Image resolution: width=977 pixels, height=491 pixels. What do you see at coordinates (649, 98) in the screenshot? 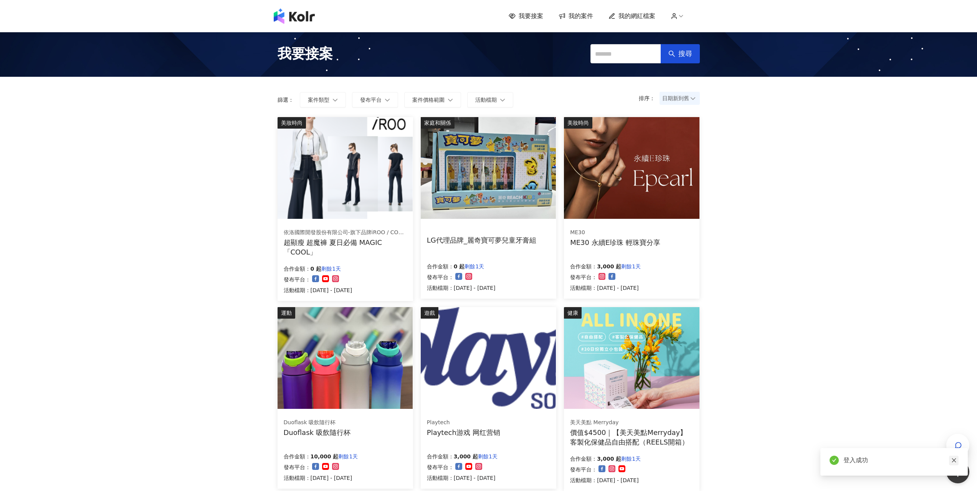
I see `p: 排序：` at bounding box center [649, 98].